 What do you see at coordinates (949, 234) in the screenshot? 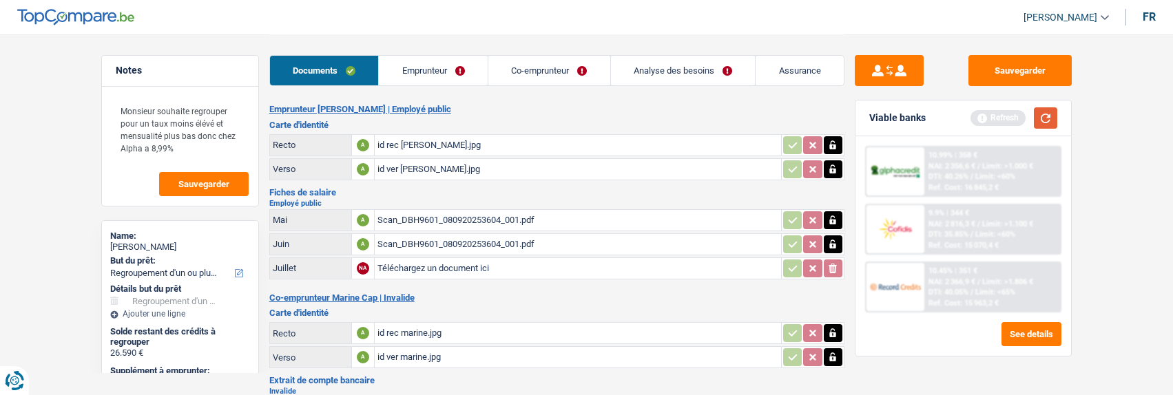
I see `span: DTI: 35.85%` at bounding box center [949, 234].